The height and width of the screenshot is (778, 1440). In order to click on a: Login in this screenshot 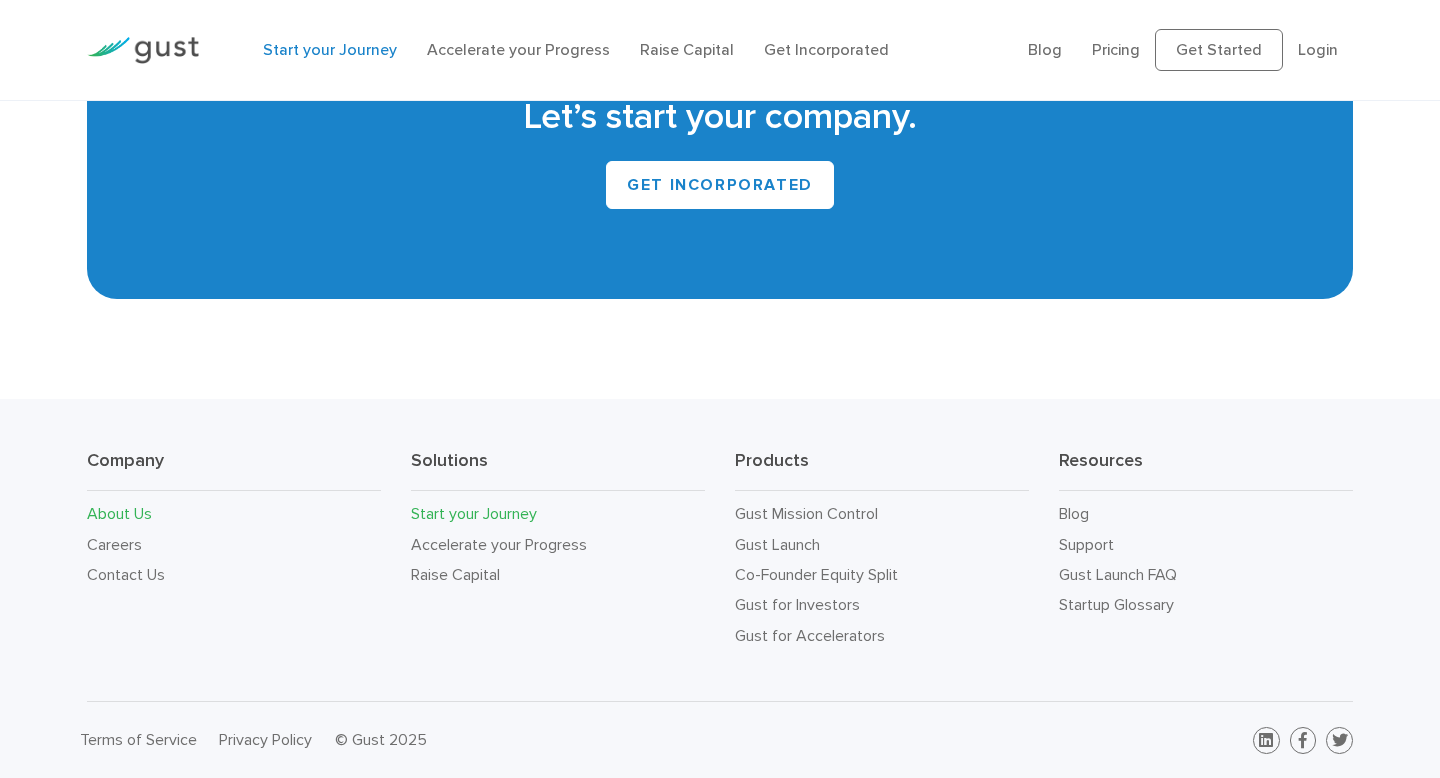, I will do `click(1318, 49)`.